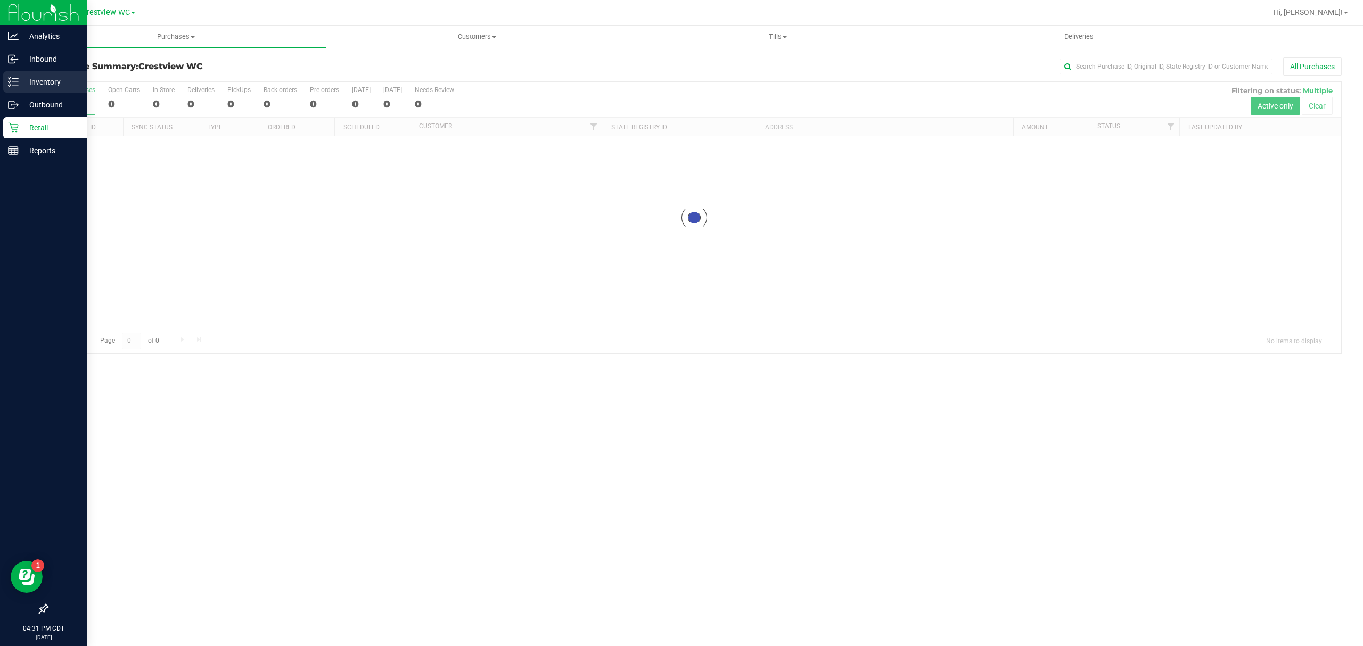 The width and height of the screenshot is (1363, 646). What do you see at coordinates (176, 37) in the screenshot?
I see `a: Purchases` at bounding box center [176, 37].